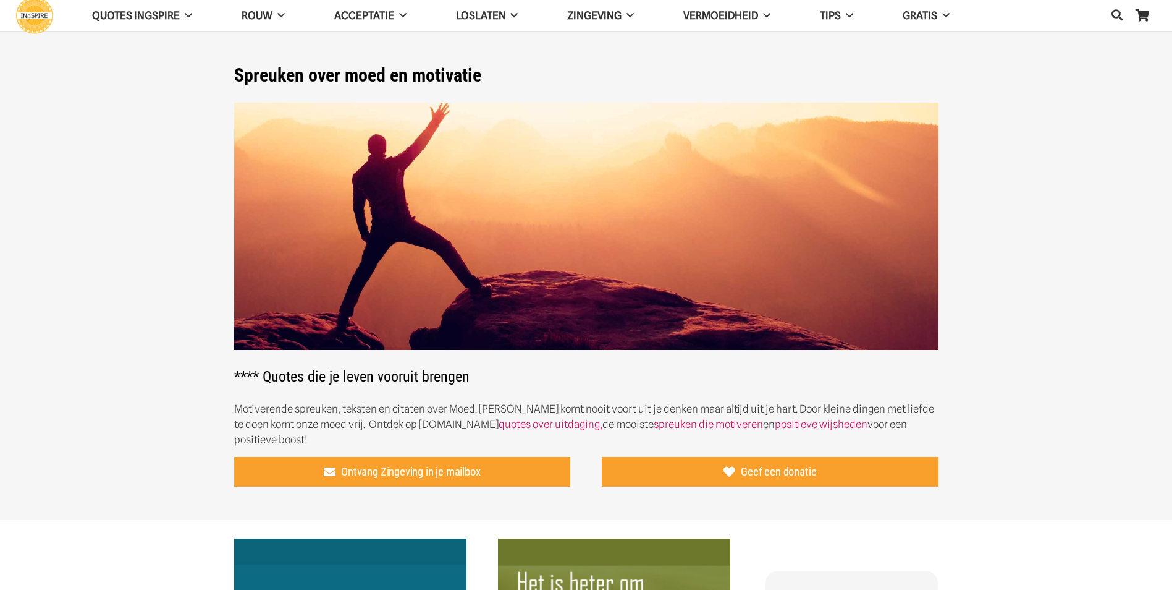 The width and height of the screenshot is (1172, 590). I want to click on a: positieve wijsheden, so click(821, 424).